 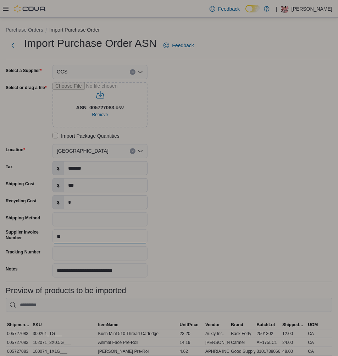 I want to click on div: 100074_1X1G___, so click(x=64, y=352).